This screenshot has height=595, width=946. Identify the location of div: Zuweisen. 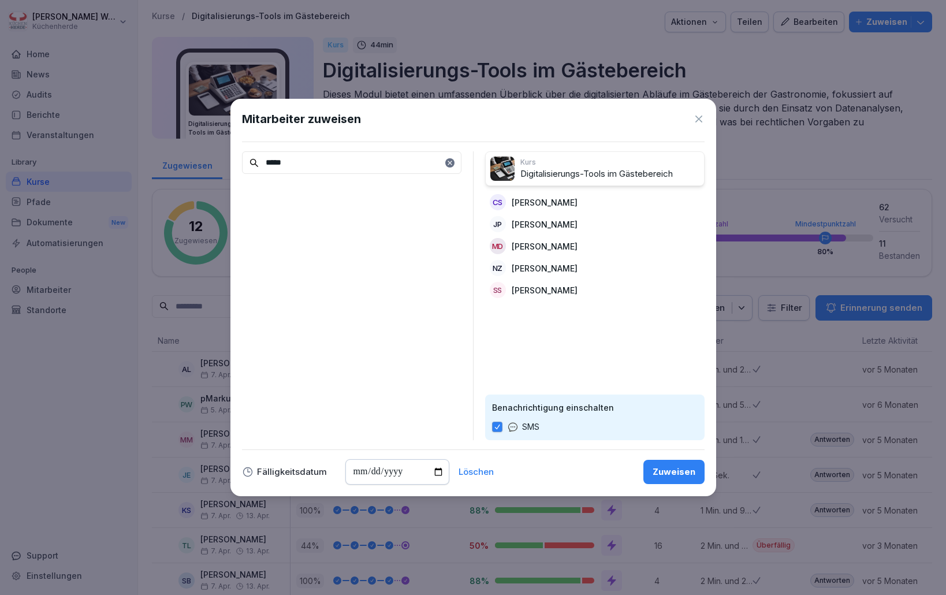
(674, 472).